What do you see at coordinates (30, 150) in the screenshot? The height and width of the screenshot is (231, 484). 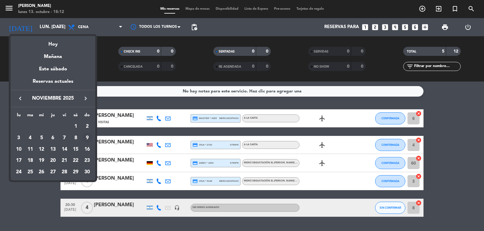 I see `td: 11 de noviembre de 2025` at bounding box center [30, 150].